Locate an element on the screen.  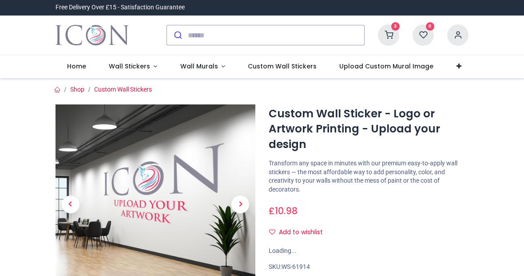
a: Wall Stickers is located at coordinates (133, 67).